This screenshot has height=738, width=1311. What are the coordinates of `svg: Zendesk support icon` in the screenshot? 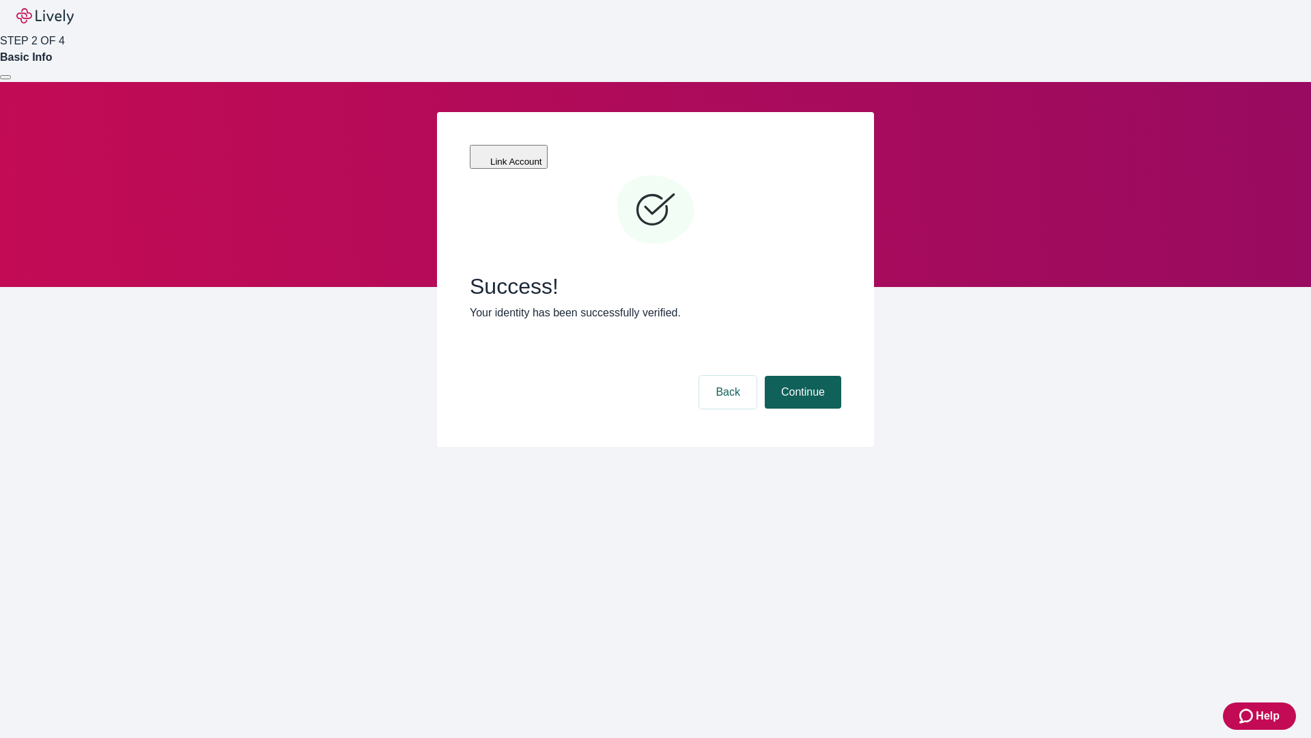 It's located at (1248, 716).